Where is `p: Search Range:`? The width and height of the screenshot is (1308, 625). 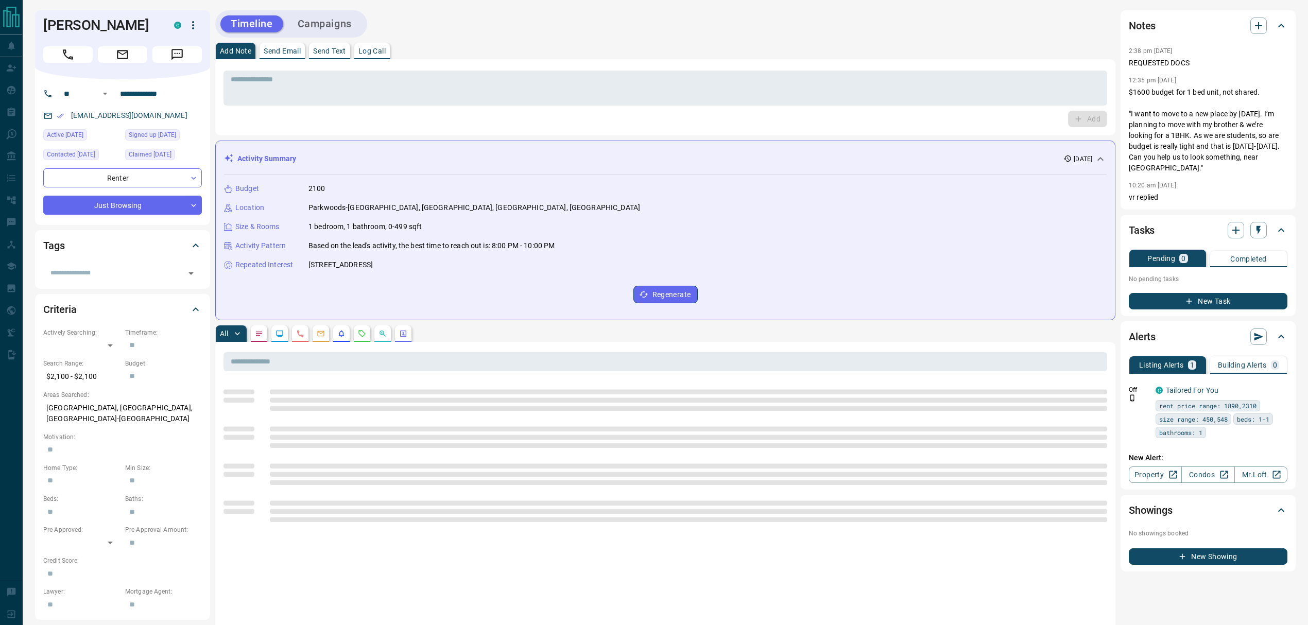
p: Search Range: is located at coordinates (81, 363).